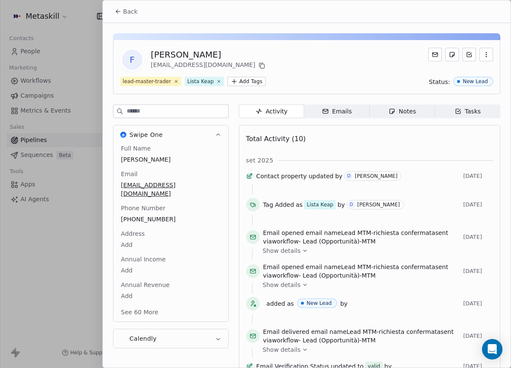 The width and height of the screenshot is (511, 368). Describe the element at coordinates (123, 135) in the screenshot. I see `img: Swipe One` at that location.